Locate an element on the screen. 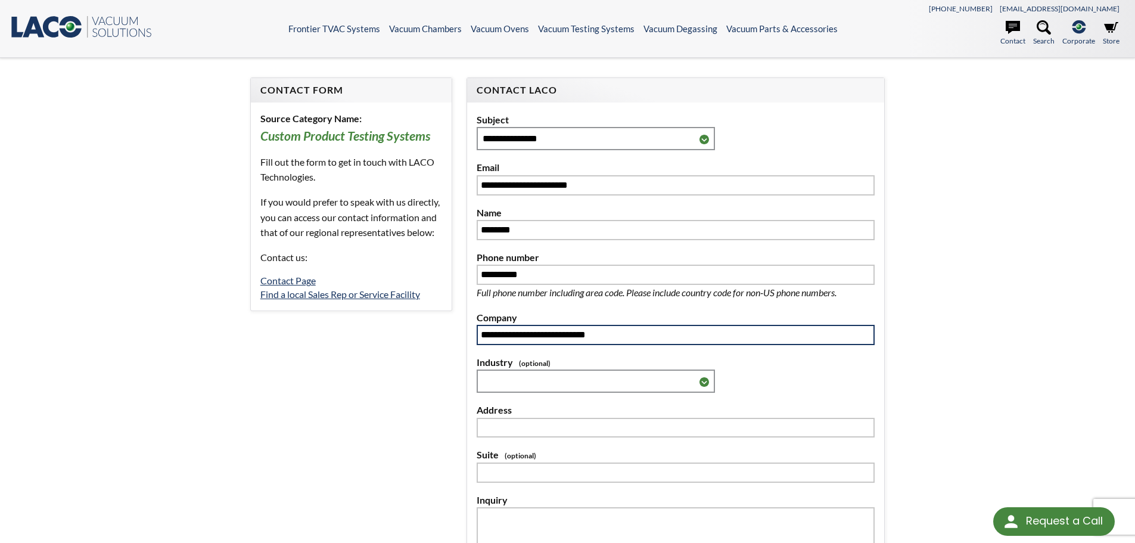  a: Contact Page is located at coordinates (288, 280).